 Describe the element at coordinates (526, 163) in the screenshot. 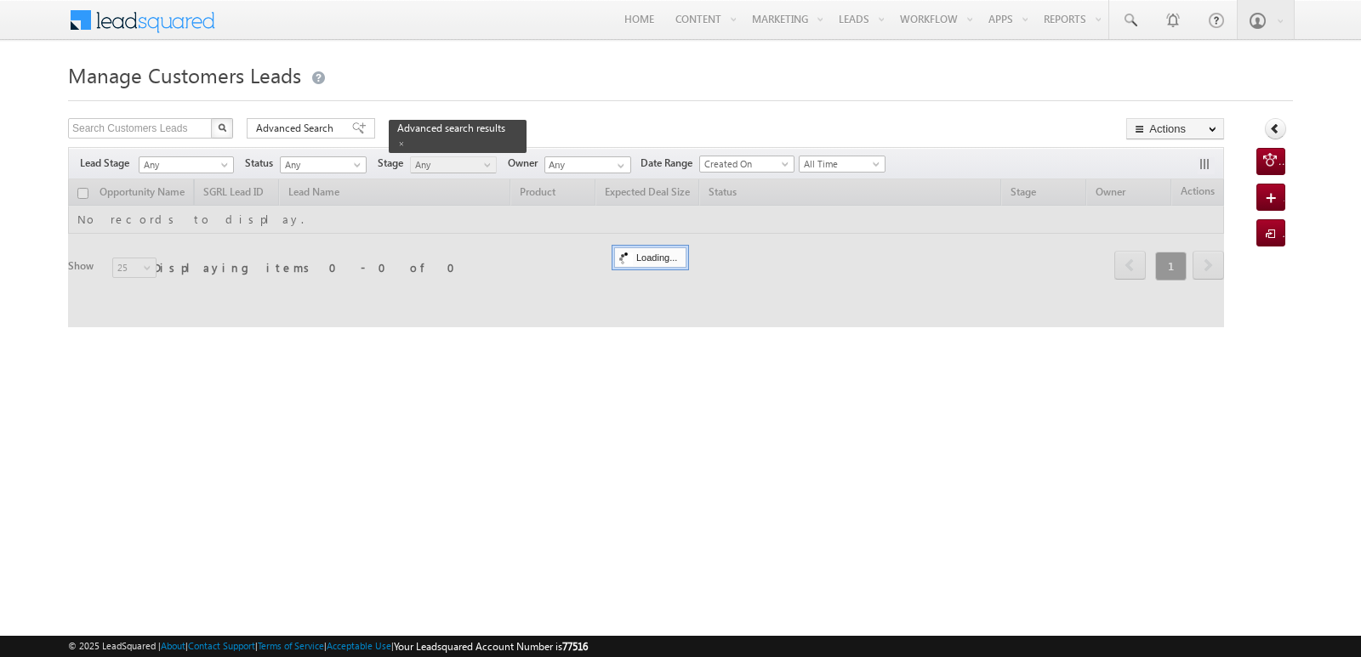

I see `span: Owner` at that location.